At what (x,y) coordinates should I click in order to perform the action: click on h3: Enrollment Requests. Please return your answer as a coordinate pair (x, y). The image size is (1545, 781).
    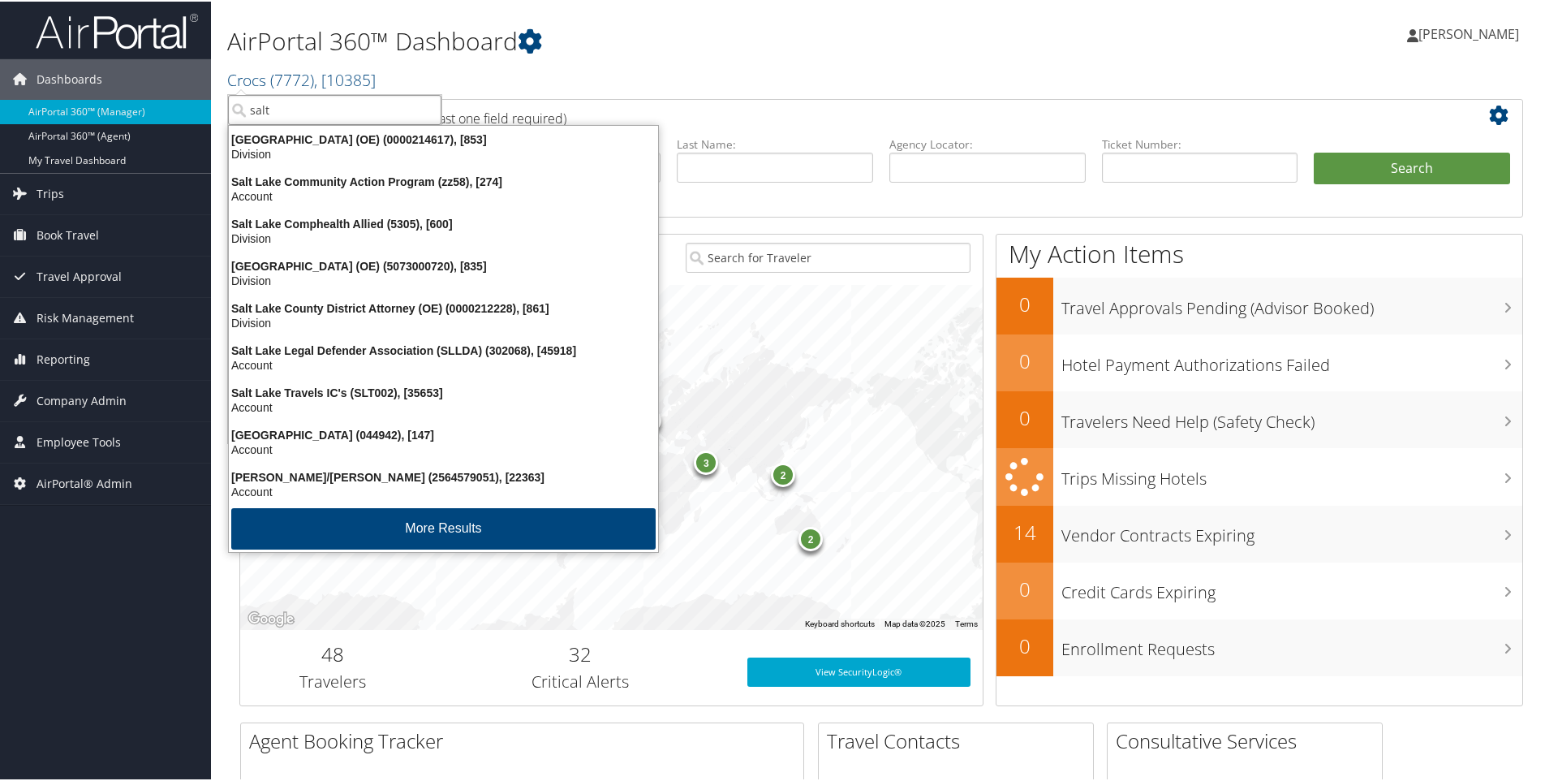
    Looking at the image, I should click on (1292, 644).